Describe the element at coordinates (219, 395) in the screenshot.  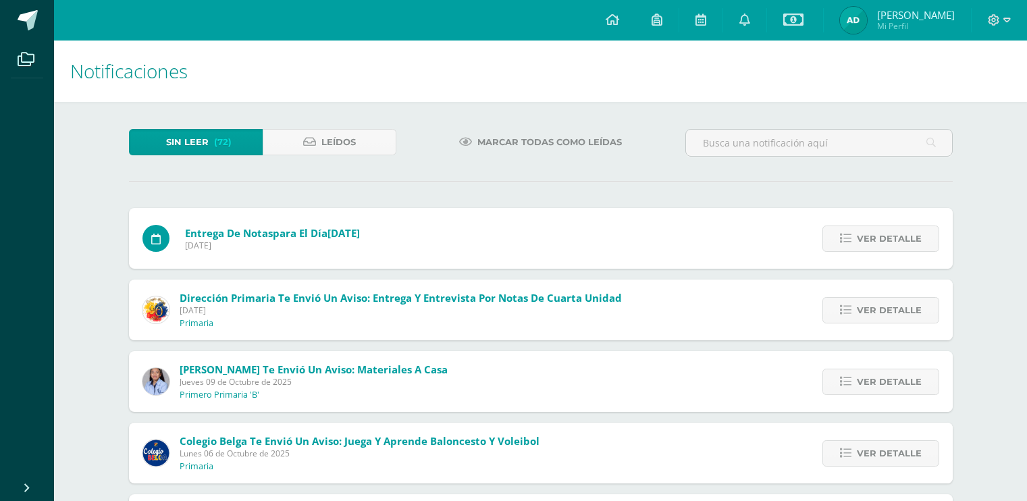
I see `p: Primero Primaria 'B'` at that location.